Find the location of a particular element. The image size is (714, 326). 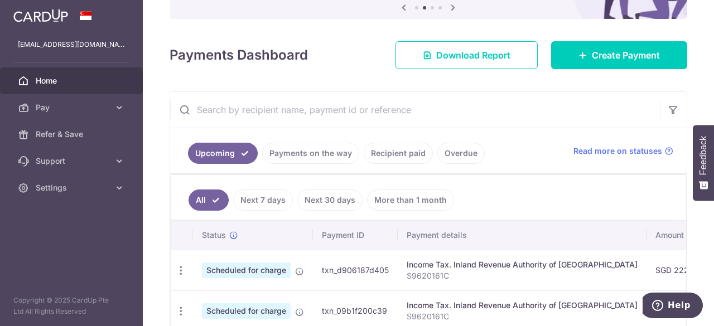

a: Read more on statuses is located at coordinates (623, 151).